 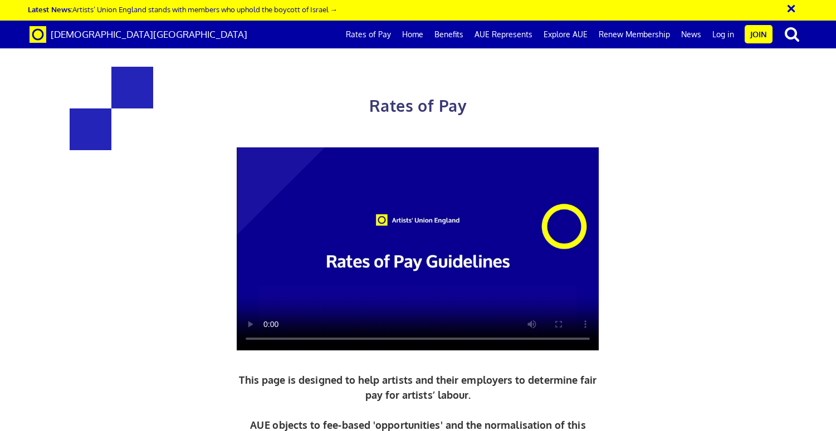 What do you see at coordinates (792, 34) in the screenshot?
I see `button: search` at bounding box center [792, 34].